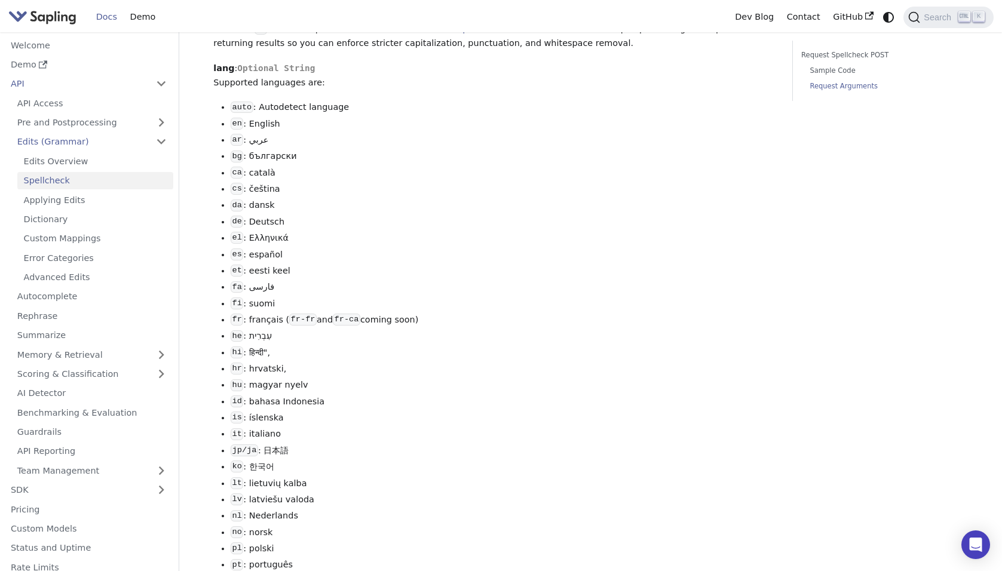 Image resolution: width=1002 pixels, height=571 pixels. What do you see at coordinates (503, 124) in the screenshot?
I see `li: : English` at bounding box center [503, 124].